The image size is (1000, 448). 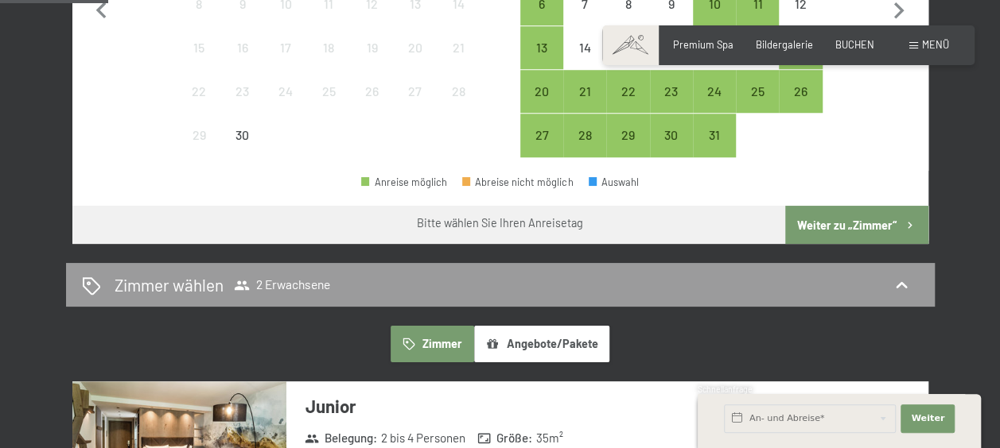 What do you see at coordinates (542, 135) in the screenshot?
I see `div: Mon Oct 27 2025` at bounding box center [542, 135].